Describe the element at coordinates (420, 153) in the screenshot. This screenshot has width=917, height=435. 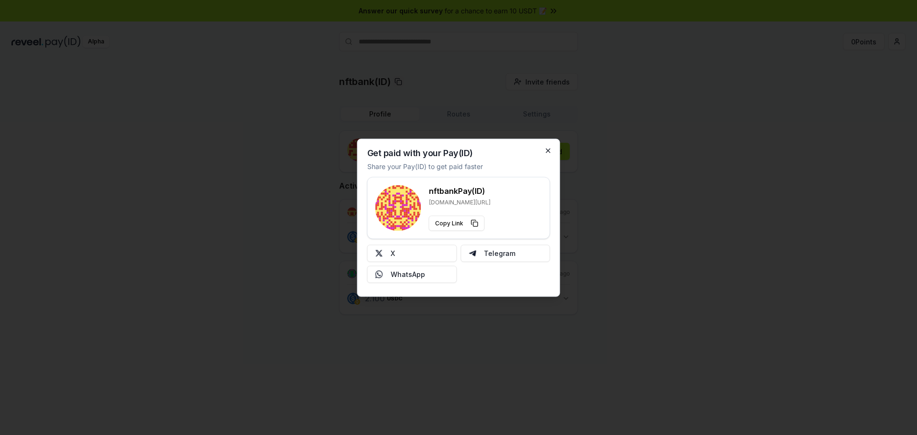
I see `h2: Get paid with your Pay(ID)` at that location.